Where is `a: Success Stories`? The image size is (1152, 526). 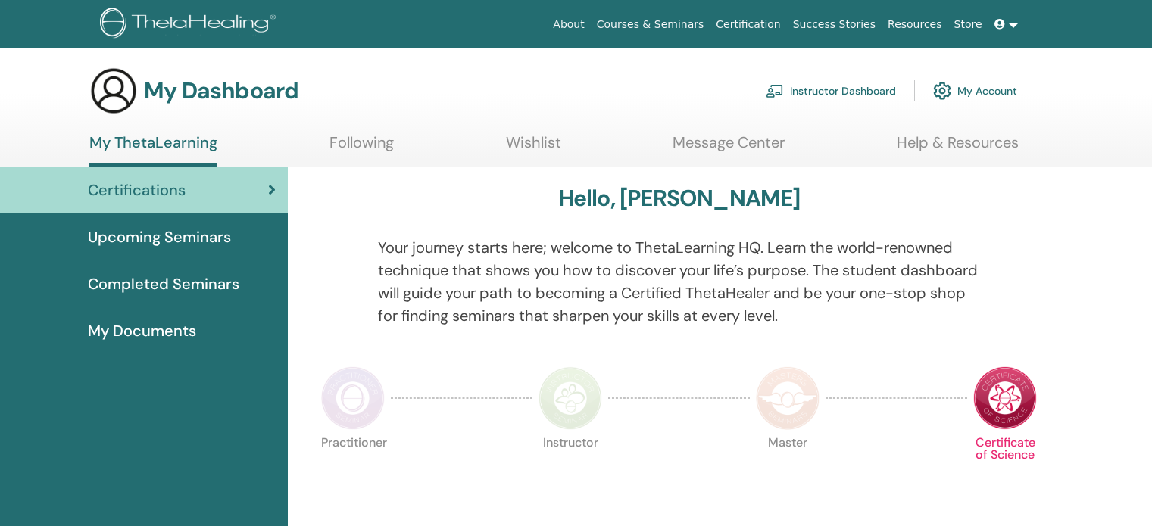
a: Success Stories is located at coordinates (834, 24).